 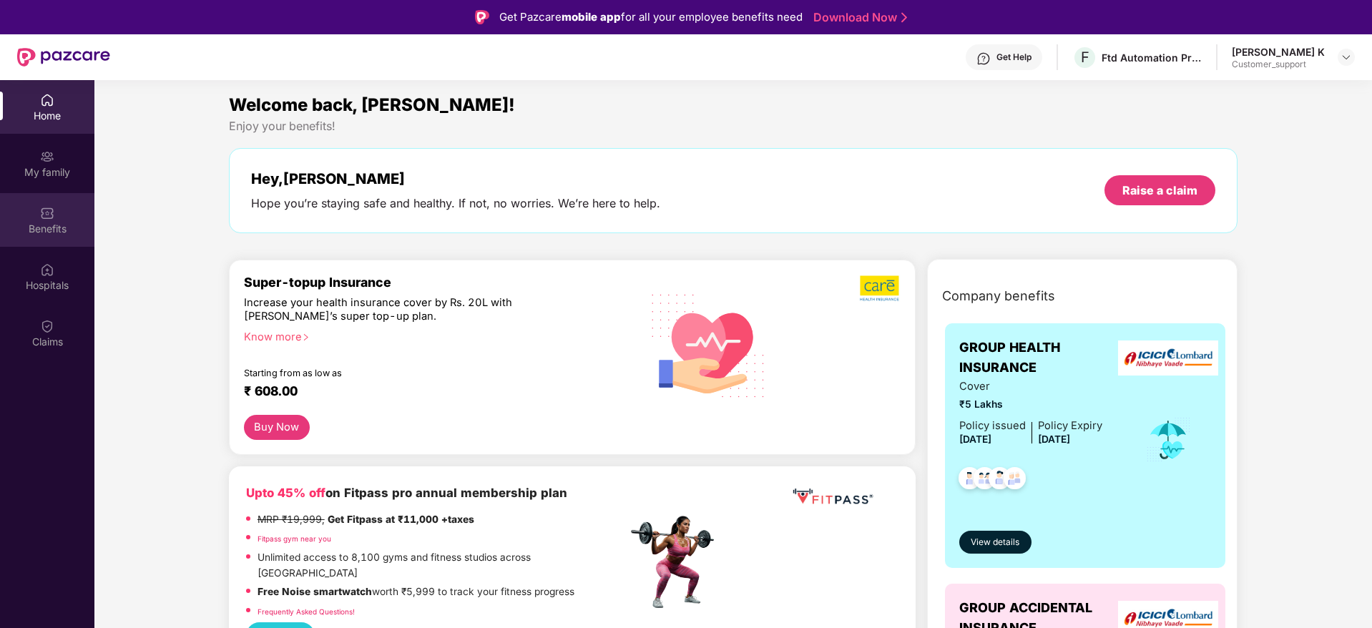 I want to click on strong: mobile app, so click(x=591, y=16).